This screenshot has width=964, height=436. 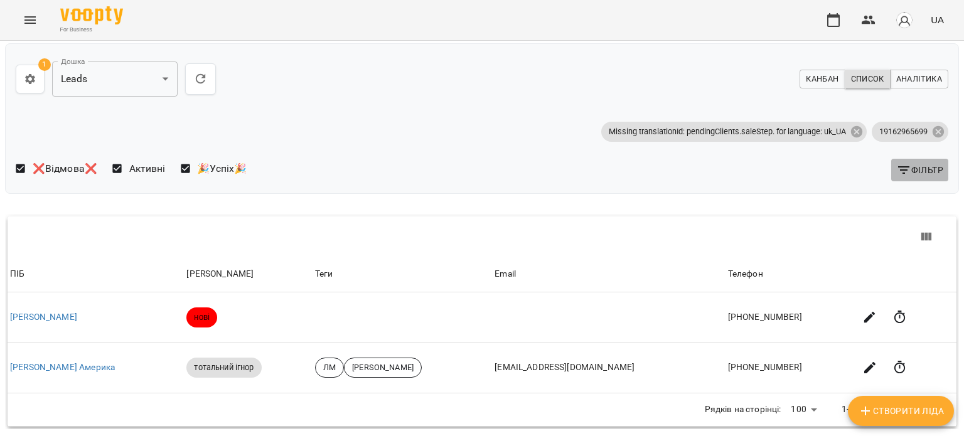 I want to click on span: Активні, so click(x=147, y=169).